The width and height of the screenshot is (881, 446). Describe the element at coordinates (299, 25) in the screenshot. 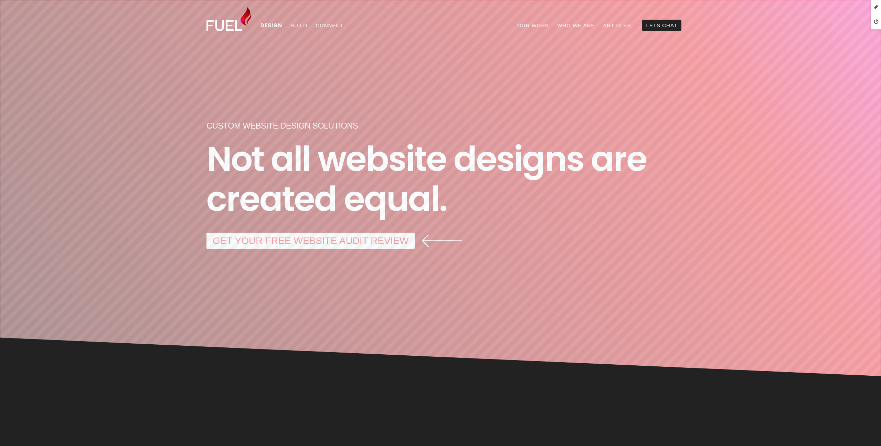

I see `a: Build` at that location.